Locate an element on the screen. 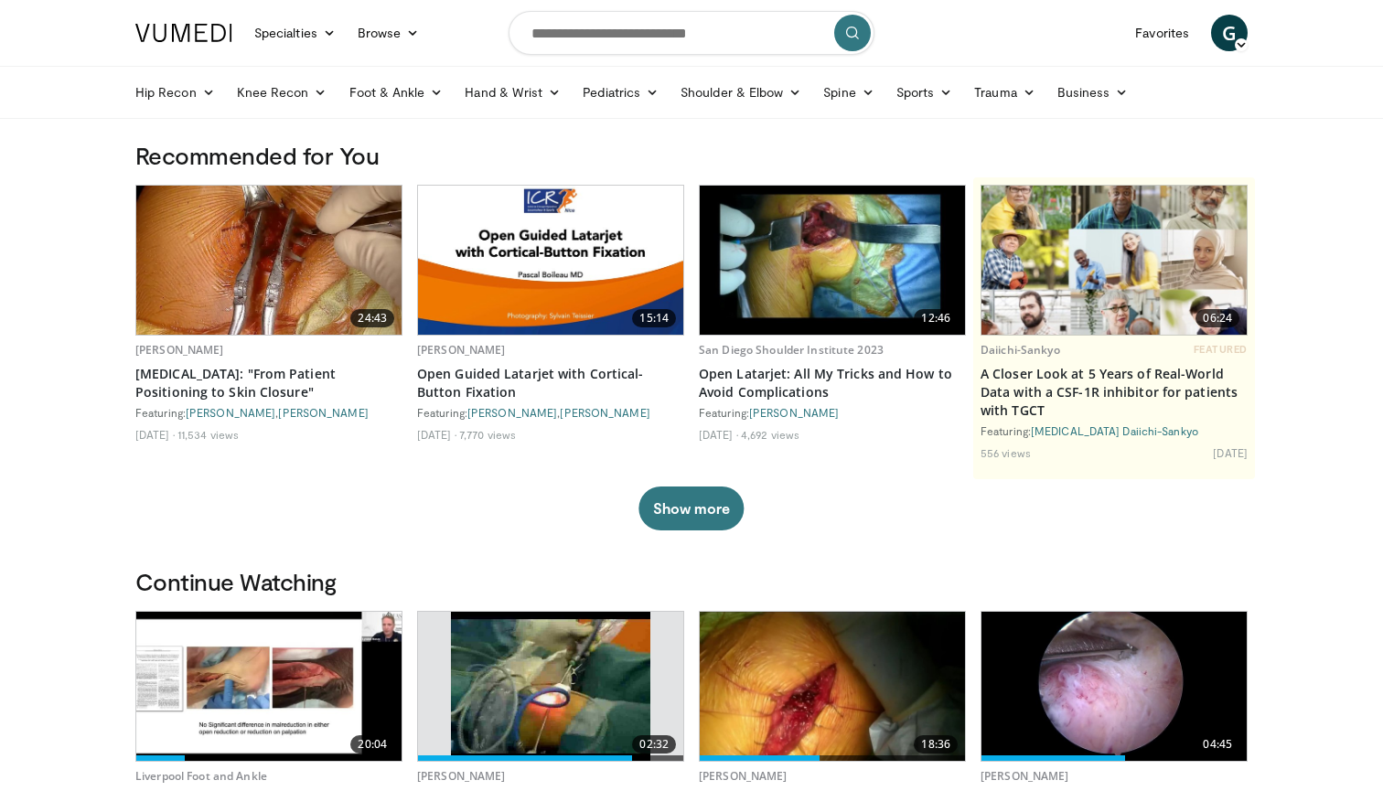  span: FEATURED is located at coordinates (1221, 350).